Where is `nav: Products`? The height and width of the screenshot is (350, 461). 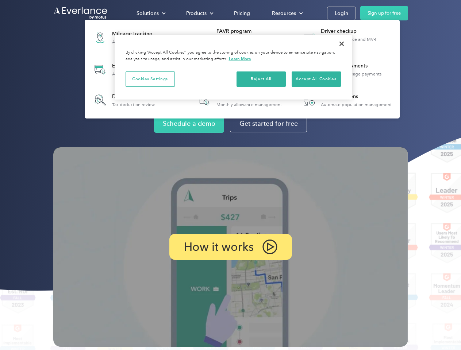 nav: Products is located at coordinates (242, 69).